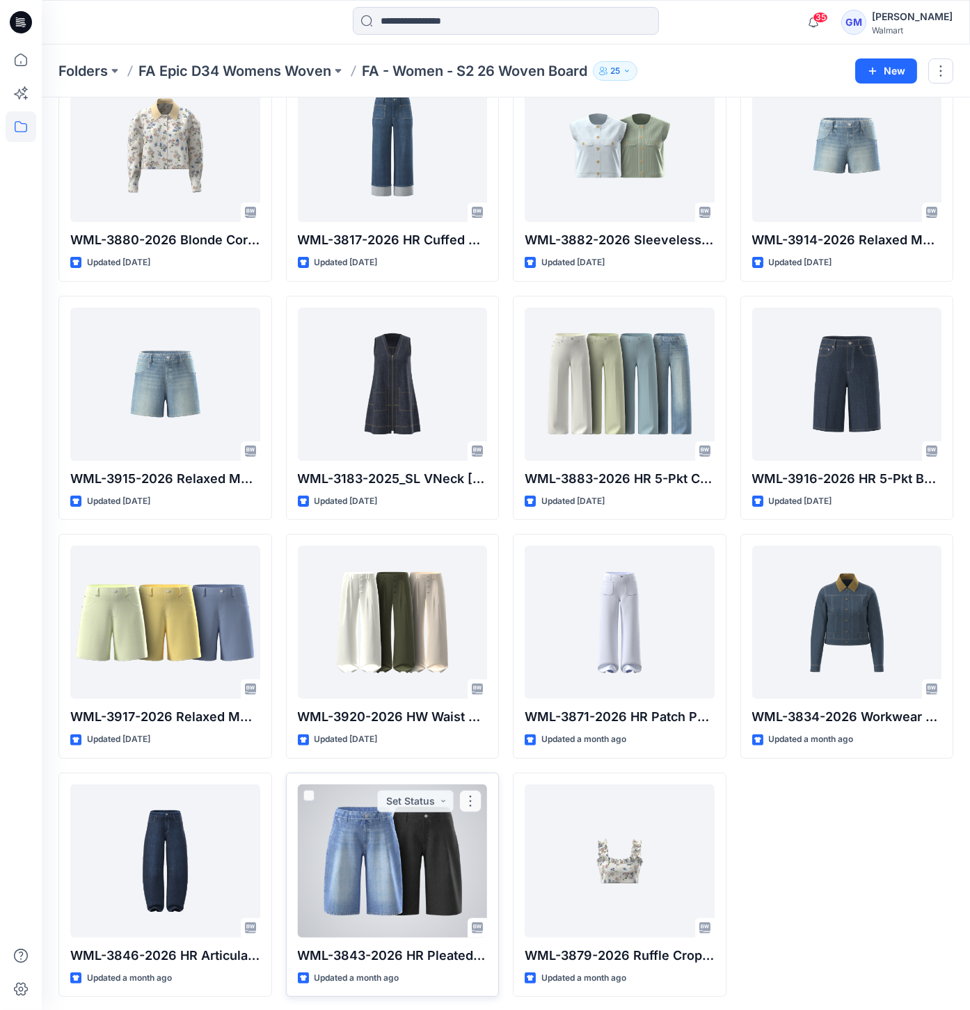  Describe the element at coordinates (619, 717) in the screenshot. I see `p: WML-3871-2026 HR Patch Pocket Wide Leg Pant` at that location.